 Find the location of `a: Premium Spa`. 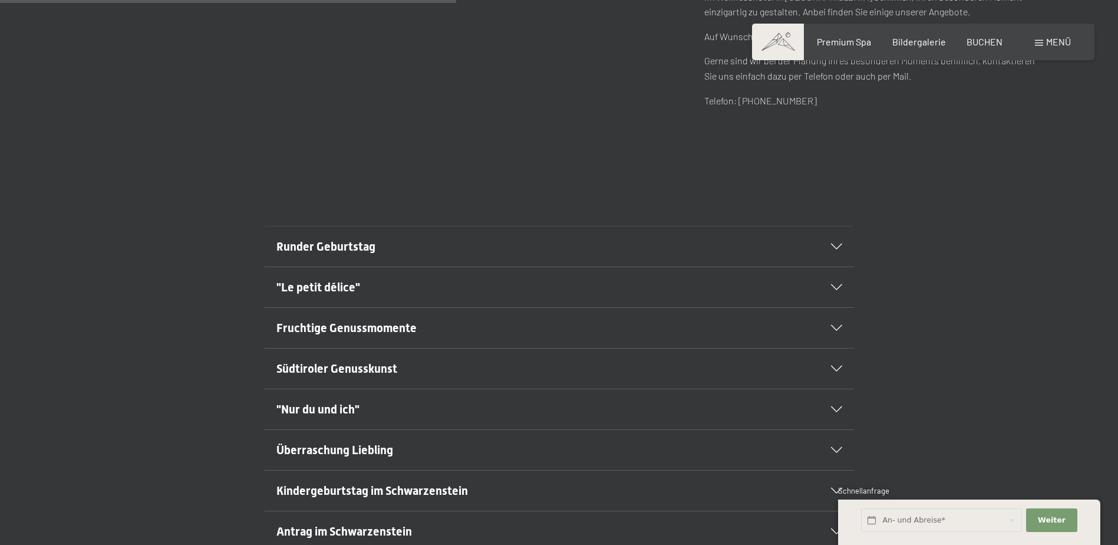

a: Premium Spa is located at coordinates (844, 41).